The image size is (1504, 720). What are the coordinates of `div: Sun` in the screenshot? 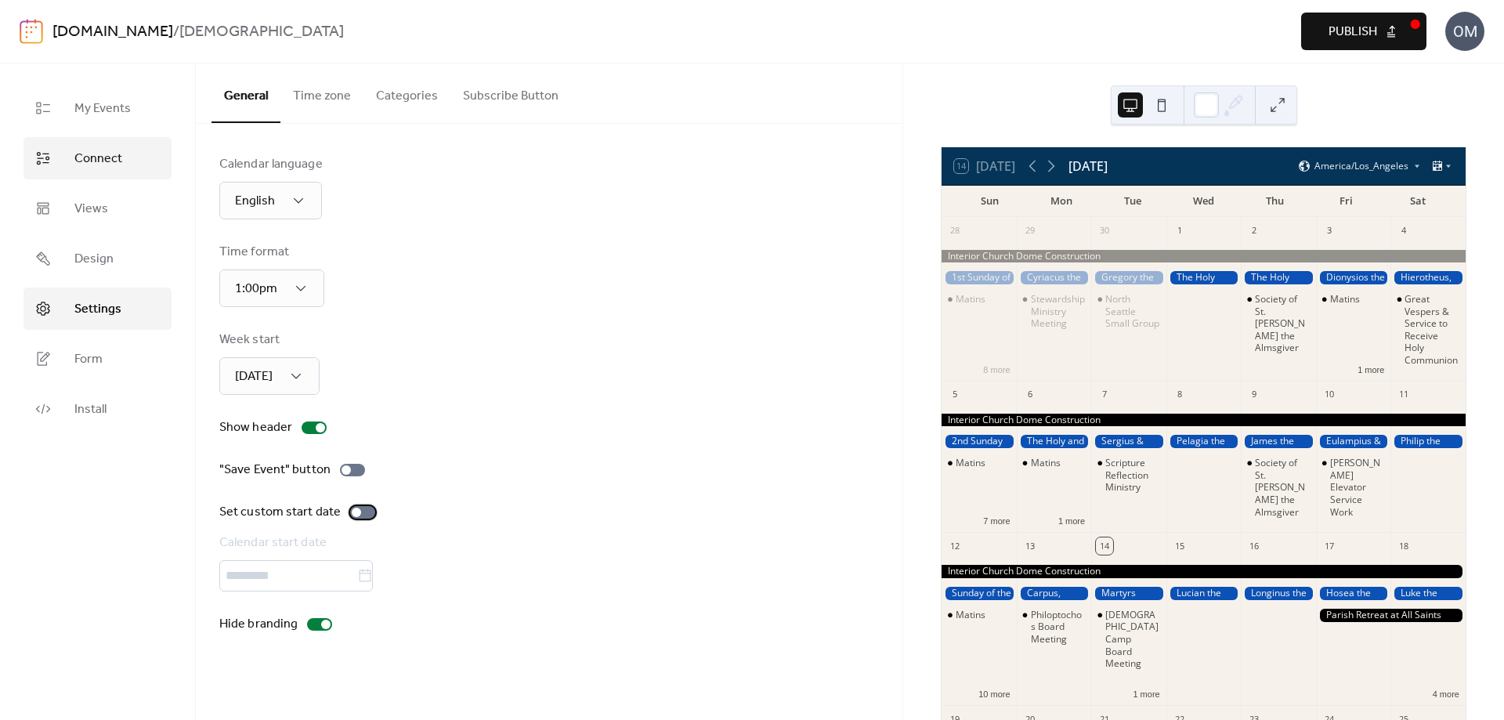 It's located at (989, 201).